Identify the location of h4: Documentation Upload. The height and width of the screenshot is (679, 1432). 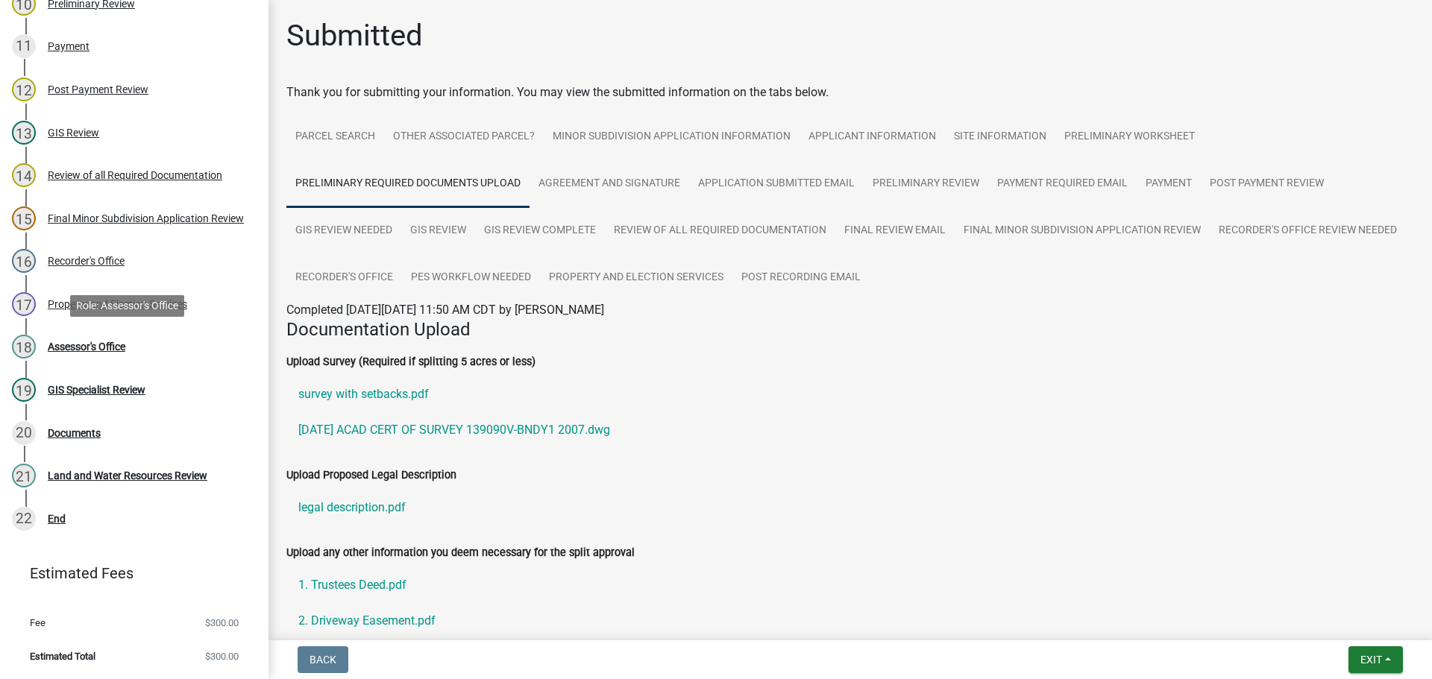
(850, 330).